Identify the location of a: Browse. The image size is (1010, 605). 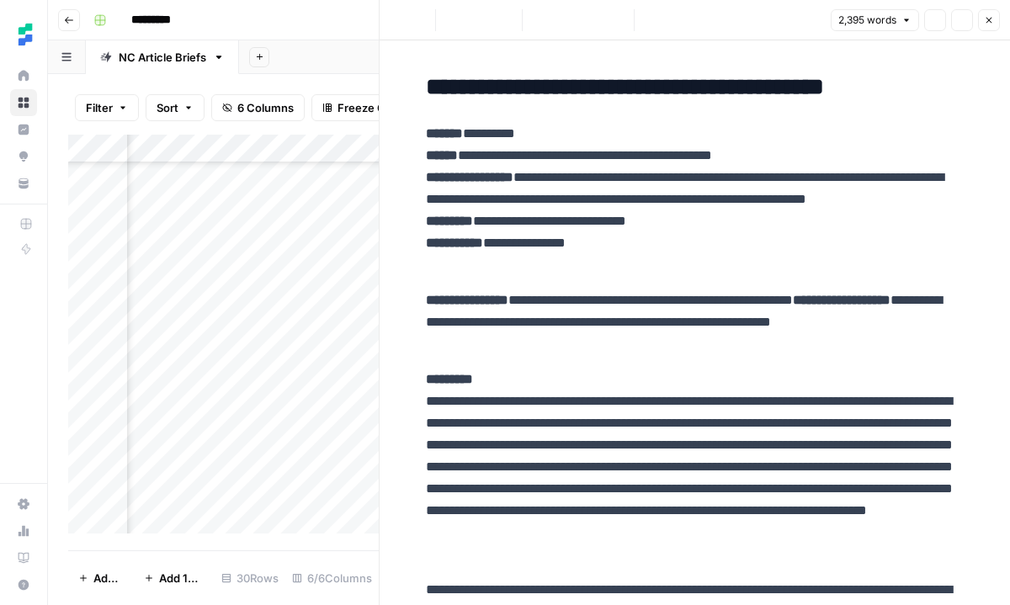
(24, 103).